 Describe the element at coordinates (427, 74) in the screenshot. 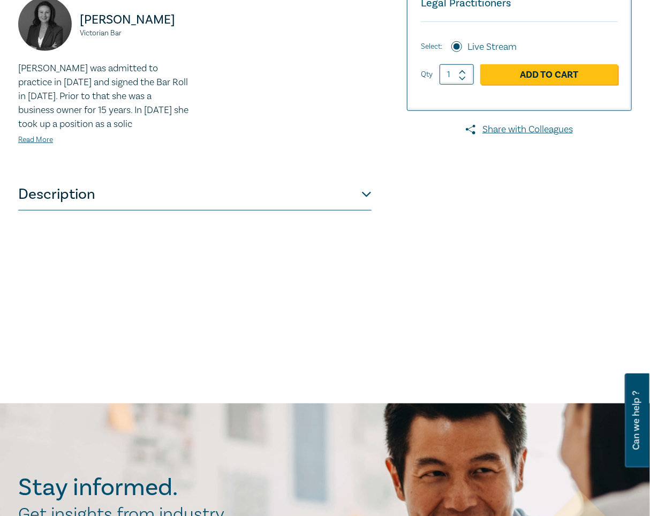

I see `label: Qty` at that location.